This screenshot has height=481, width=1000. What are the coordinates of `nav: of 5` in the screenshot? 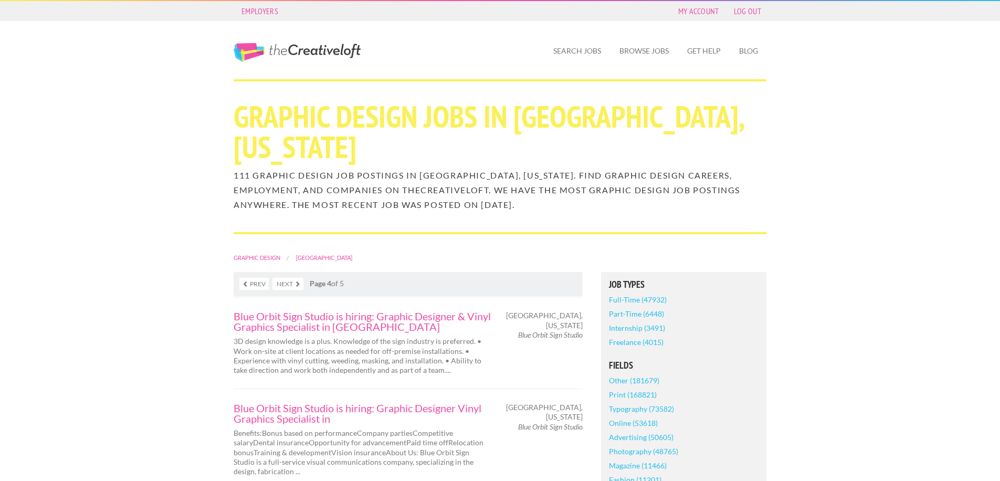 It's located at (408, 284).